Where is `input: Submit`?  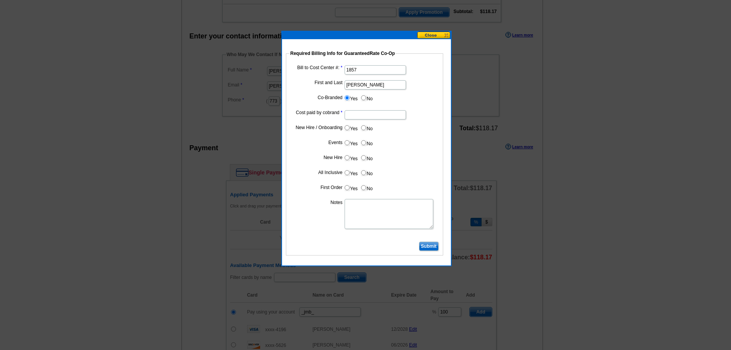 input: Submit is located at coordinates (429, 246).